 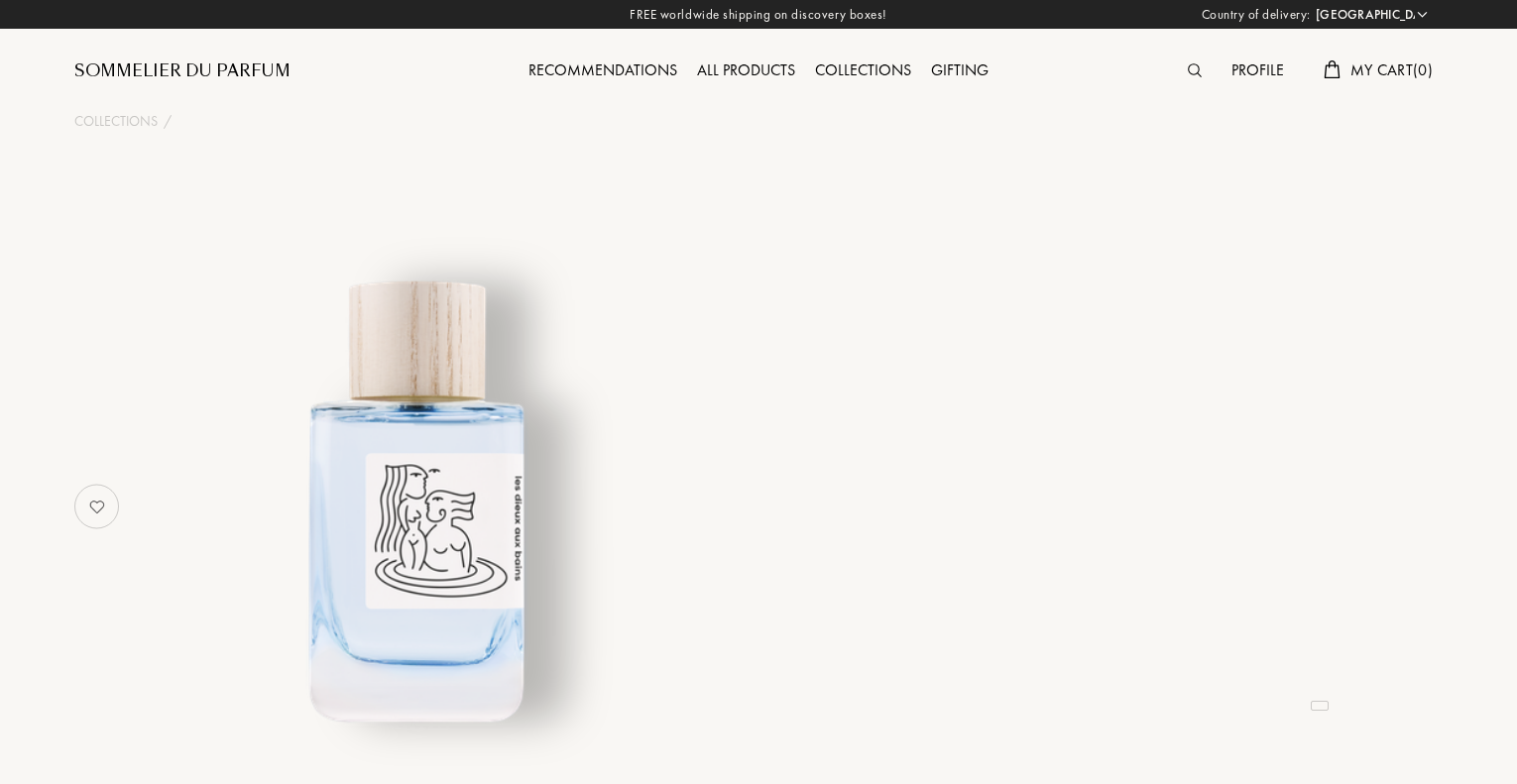 I want to click on a: Gifting, so click(x=960, y=69).